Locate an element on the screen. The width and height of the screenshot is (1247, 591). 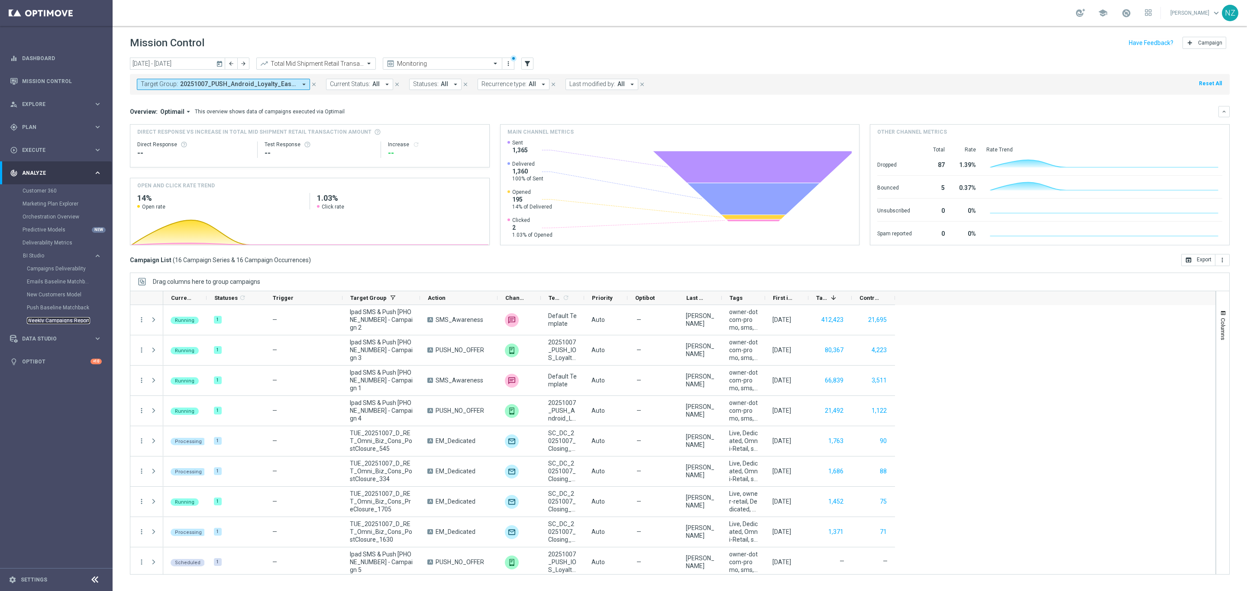
i: add is located at coordinates (1189, 43).